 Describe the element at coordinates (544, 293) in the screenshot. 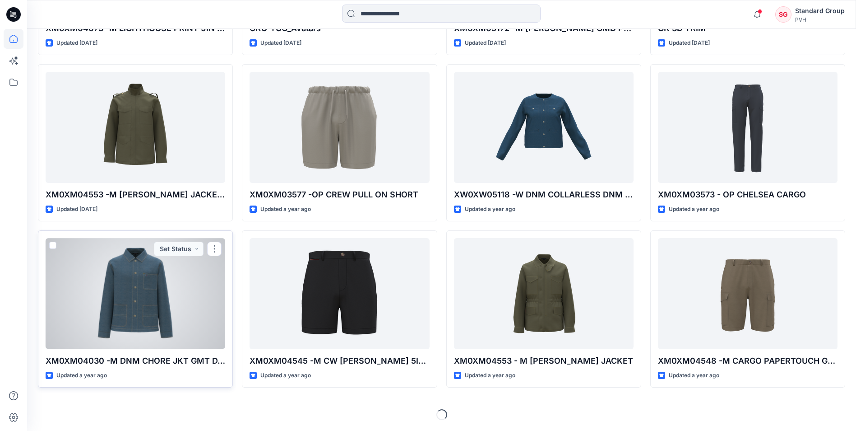

I see `a: XM0XM04553 - M THOMAS FIELD JACKET` at that location.